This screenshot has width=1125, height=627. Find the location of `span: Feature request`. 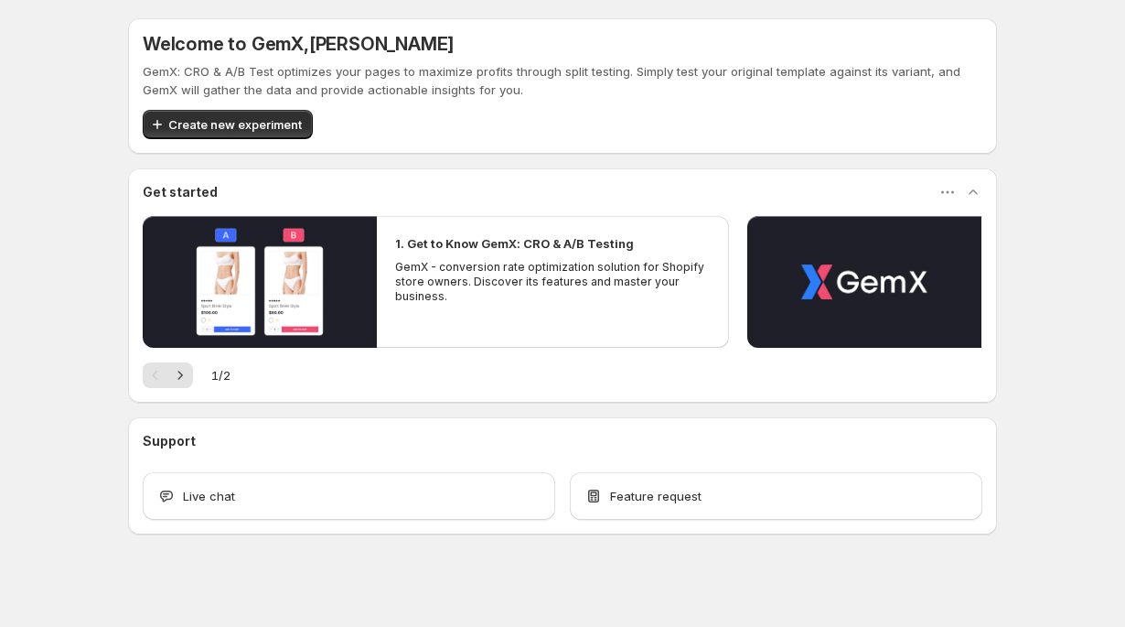

span: Feature request is located at coordinates (656, 496).